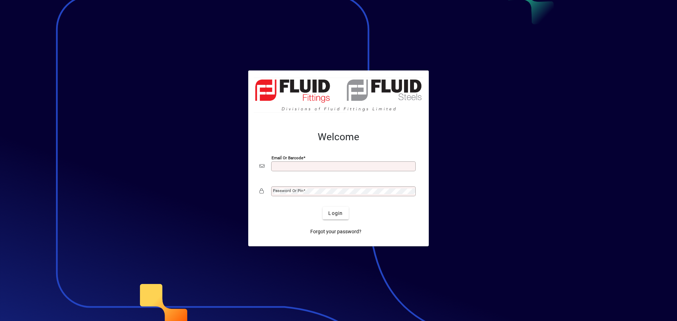 Image resolution: width=677 pixels, height=321 pixels. Describe the element at coordinates (336, 232) in the screenshot. I see `span: Forgot your password?` at that location.